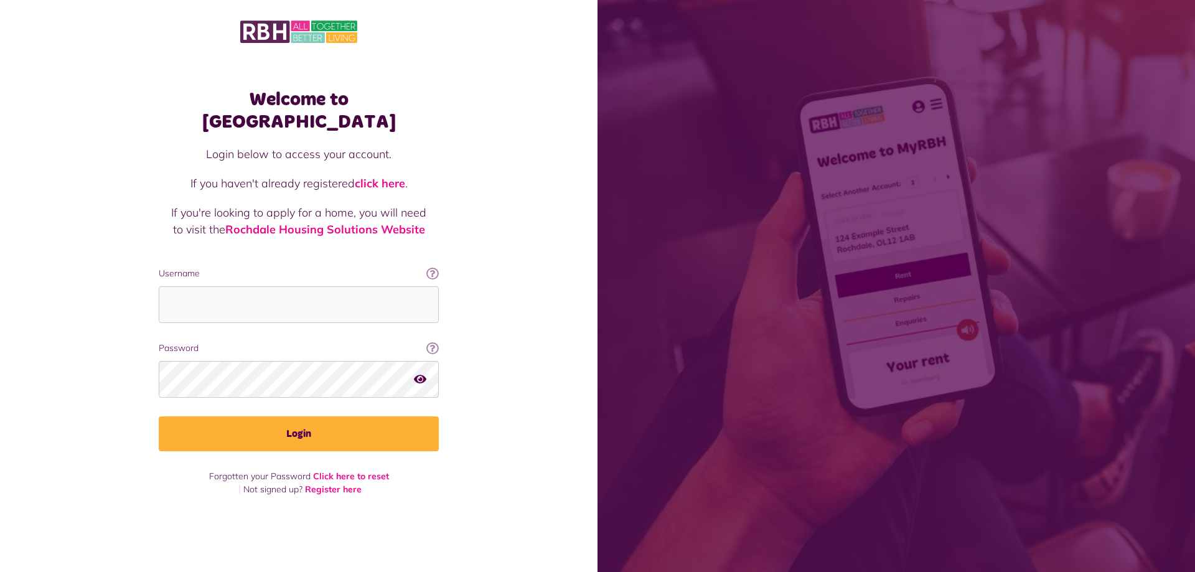 The height and width of the screenshot is (572, 1195). I want to click on a: Register here, so click(333, 489).